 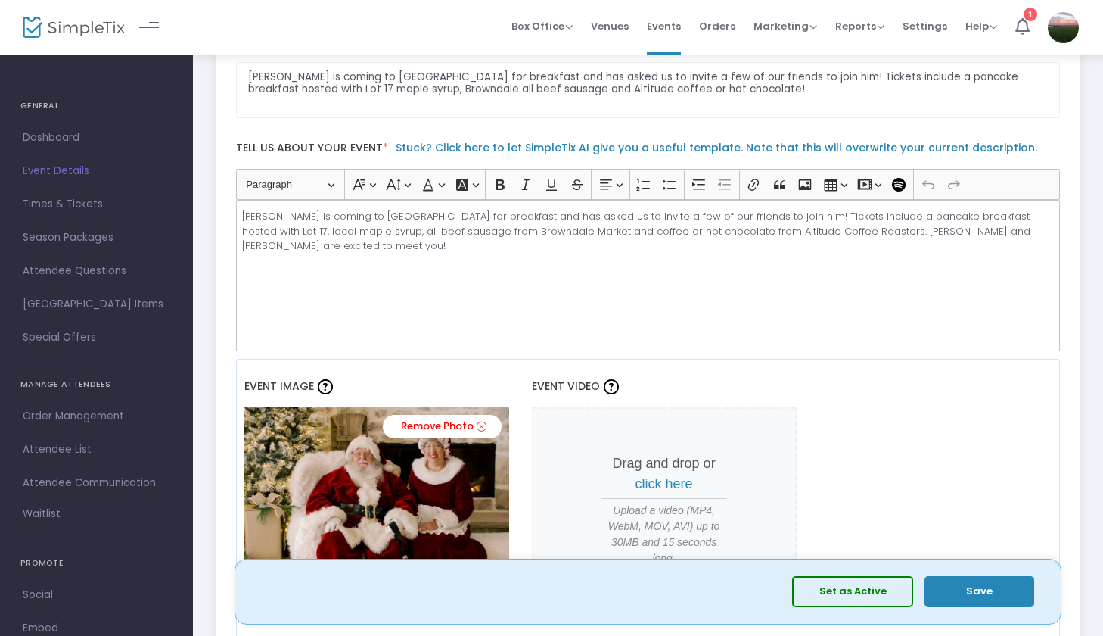 What do you see at coordinates (96, 563) in the screenshot?
I see `h4: PROMOTE` at bounding box center [96, 563].